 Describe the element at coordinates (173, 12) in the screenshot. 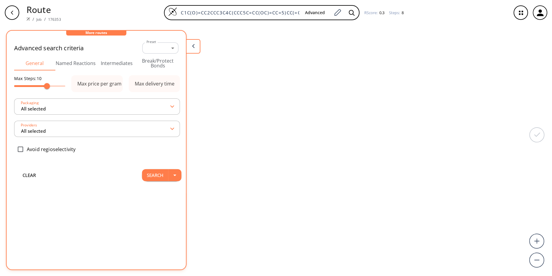

I see `img: Logo Spaya` at that location.